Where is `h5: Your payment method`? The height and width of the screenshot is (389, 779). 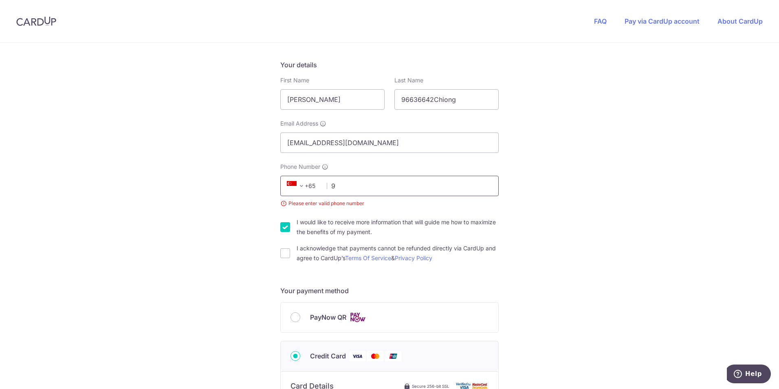
h5: Your payment method is located at coordinates (390, 291).